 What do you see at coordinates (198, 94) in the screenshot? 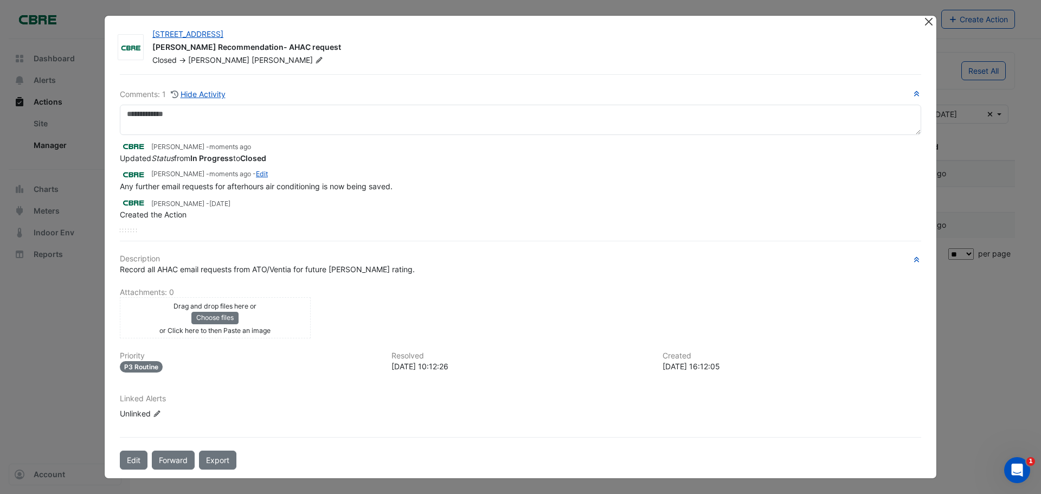
I see `button: Hide Activity` at bounding box center [198, 94].